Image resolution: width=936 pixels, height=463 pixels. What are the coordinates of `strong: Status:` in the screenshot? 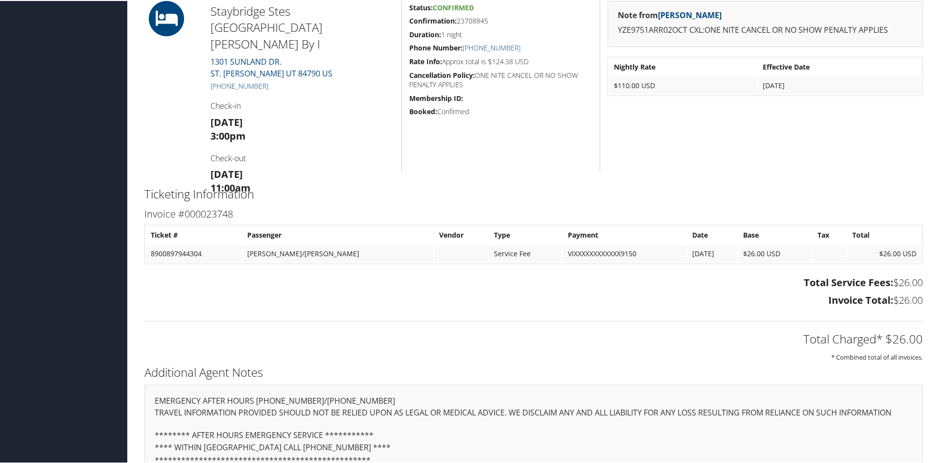 It's located at (421, 6).